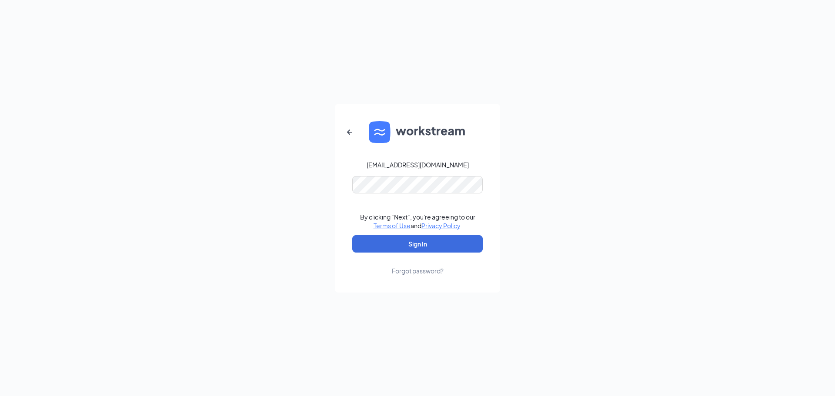 Image resolution: width=835 pixels, height=396 pixels. What do you see at coordinates (418, 132) in the screenshot?
I see `img: WS logo and Workstream text` at bounding box center [418, 132].